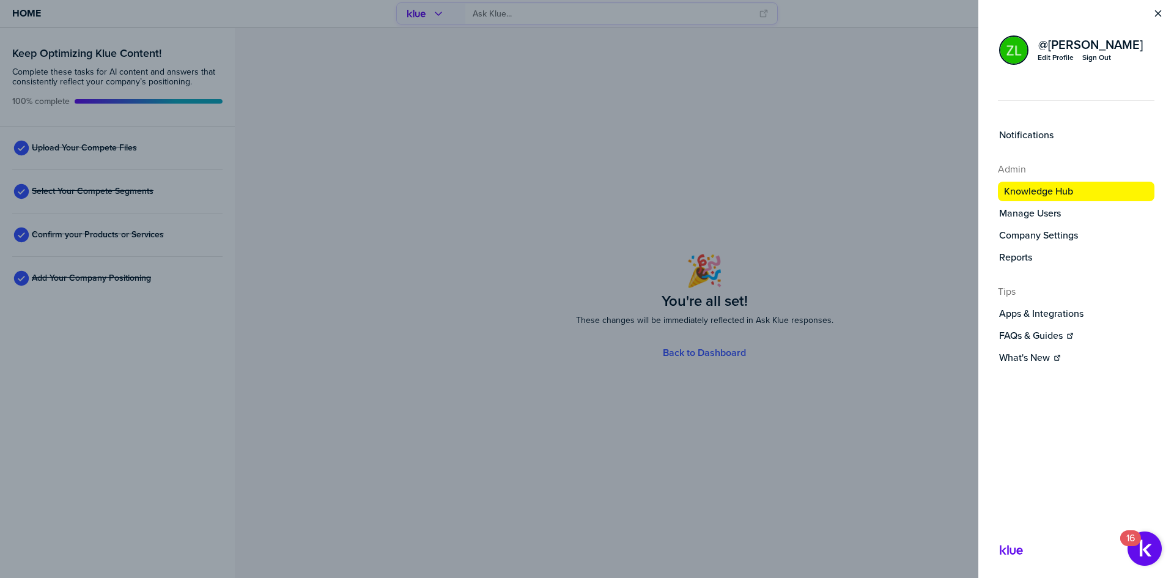 The height and width of the screenshot is (578, 1174). I want to click on button: Close Menu, so click(1158, 13).